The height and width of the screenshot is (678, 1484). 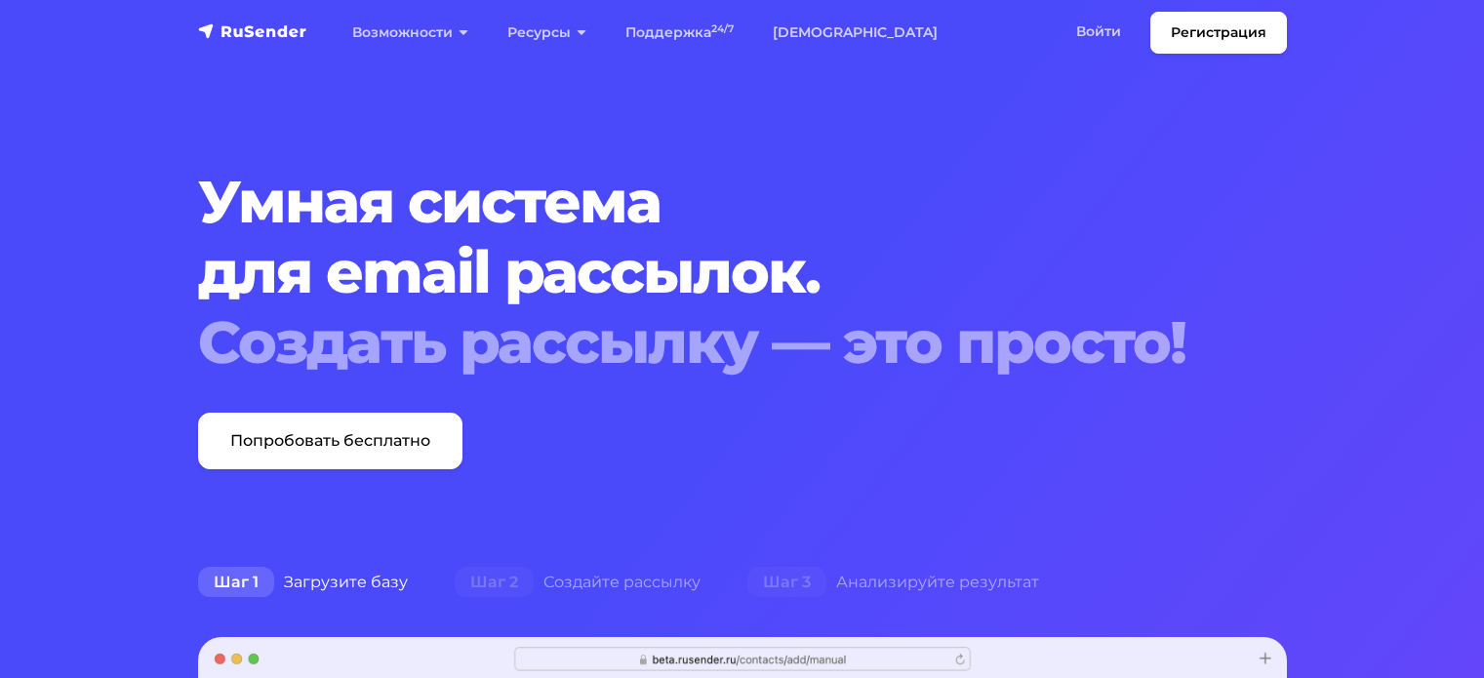 What do you see at coordinates (893, 582) in the screenshot?
I see `div: Анализируйте результат` at bounding box center [893, 582].